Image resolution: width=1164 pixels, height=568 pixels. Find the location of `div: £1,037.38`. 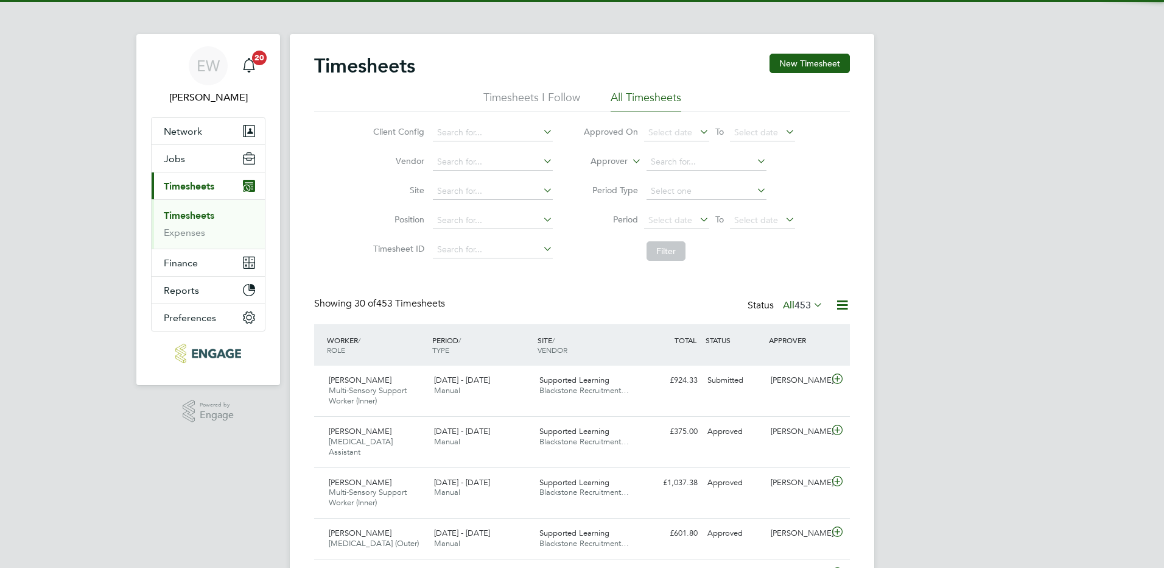

div: £1,037.38 is located at coordinates (671, 482).